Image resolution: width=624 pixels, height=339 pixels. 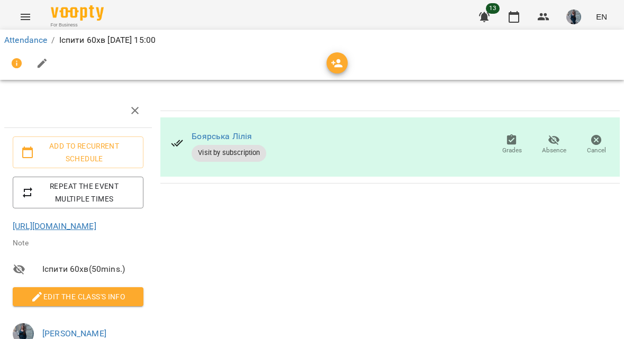 I want to click on img: Voopty Logo, so click(x=77, y=13).